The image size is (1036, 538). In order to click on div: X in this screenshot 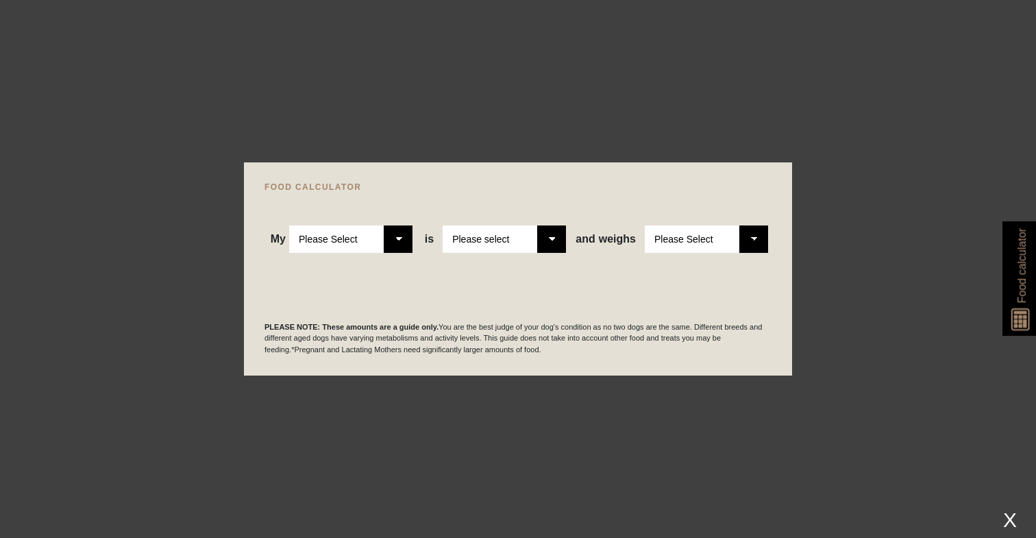, I will do `click(1010, 519)`.